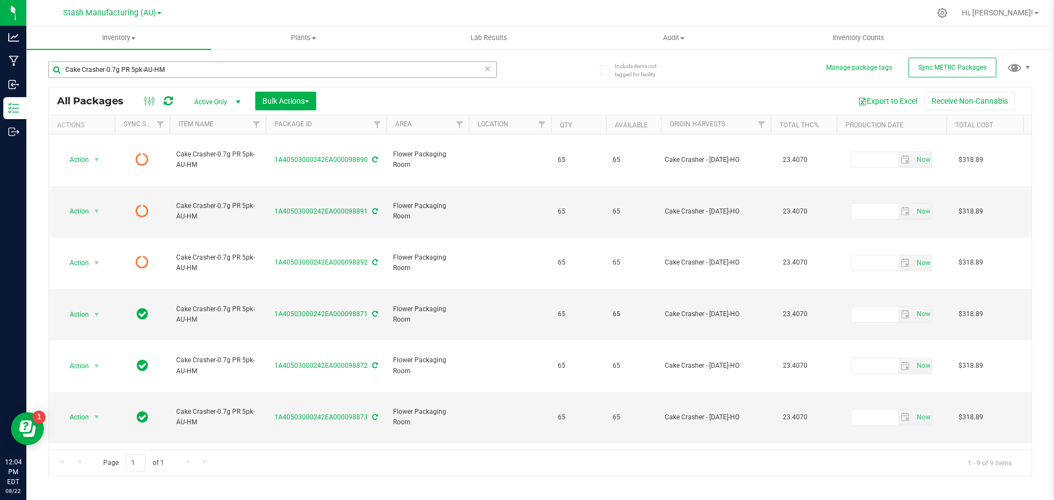  Describe the element at coordinates (196, 124) in the screenshot. I see `a: Item Name` at that location.